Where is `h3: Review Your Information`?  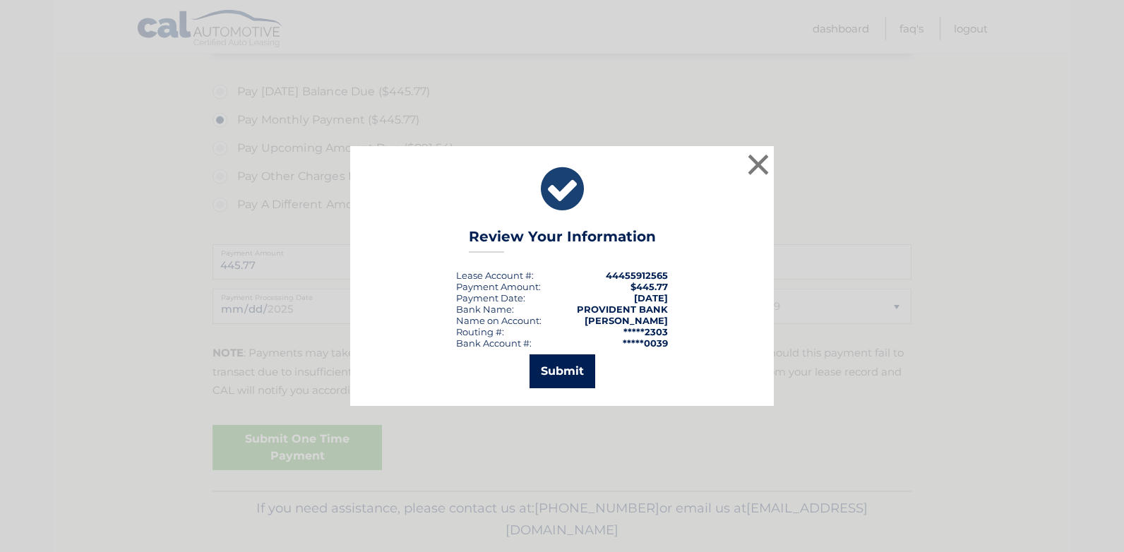 h3: Review Your Information is located at coordinates (562, 240).